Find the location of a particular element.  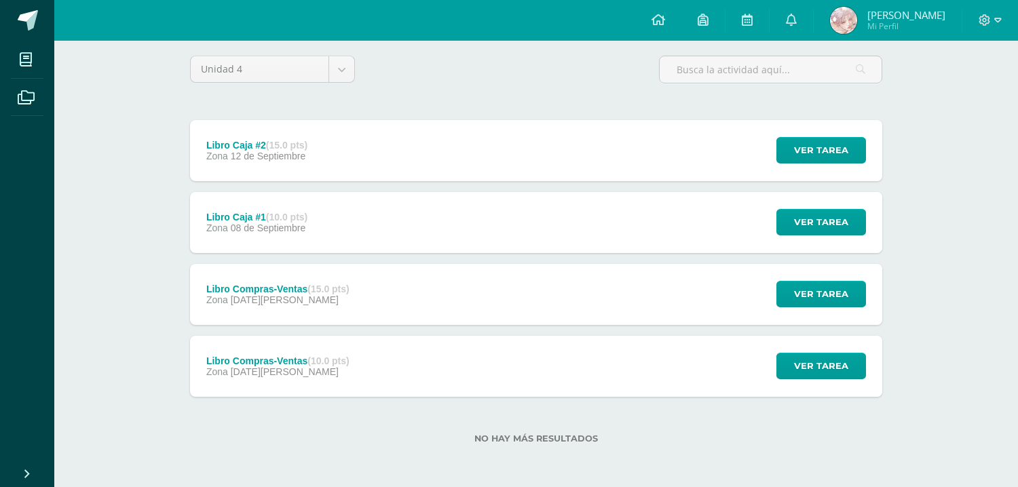

input: Busca la actividad aquí... is located at coordinates (770, 69).